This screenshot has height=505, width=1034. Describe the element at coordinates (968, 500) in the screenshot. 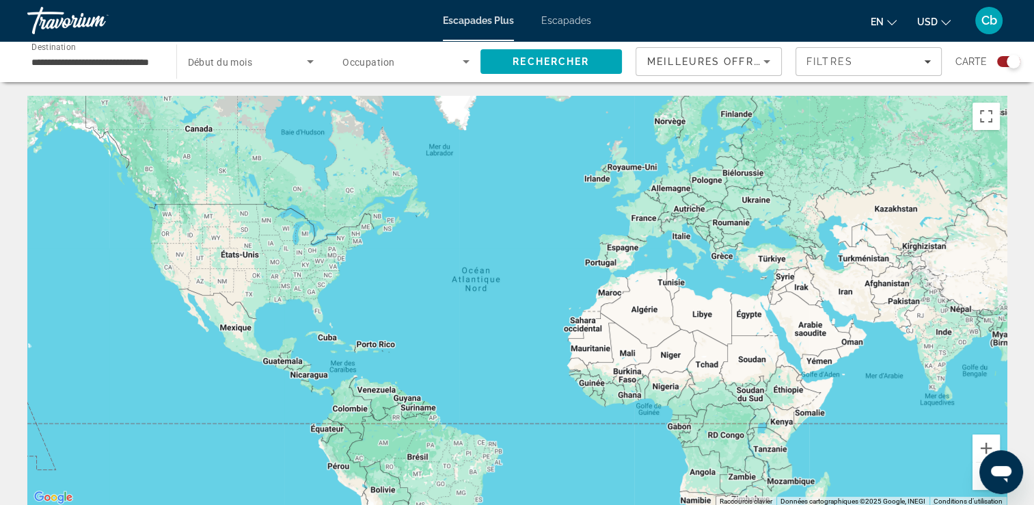

I see `a: Conditions d’utilisation (s’ouvre dans un nouvel onglet)` at that location.